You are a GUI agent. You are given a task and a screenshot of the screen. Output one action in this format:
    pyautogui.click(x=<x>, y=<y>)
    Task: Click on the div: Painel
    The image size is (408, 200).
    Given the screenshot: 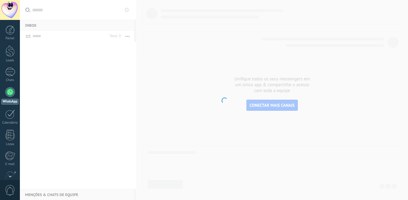 What is the action you would take?
    pyautogui.click(x=10, y=38)
    